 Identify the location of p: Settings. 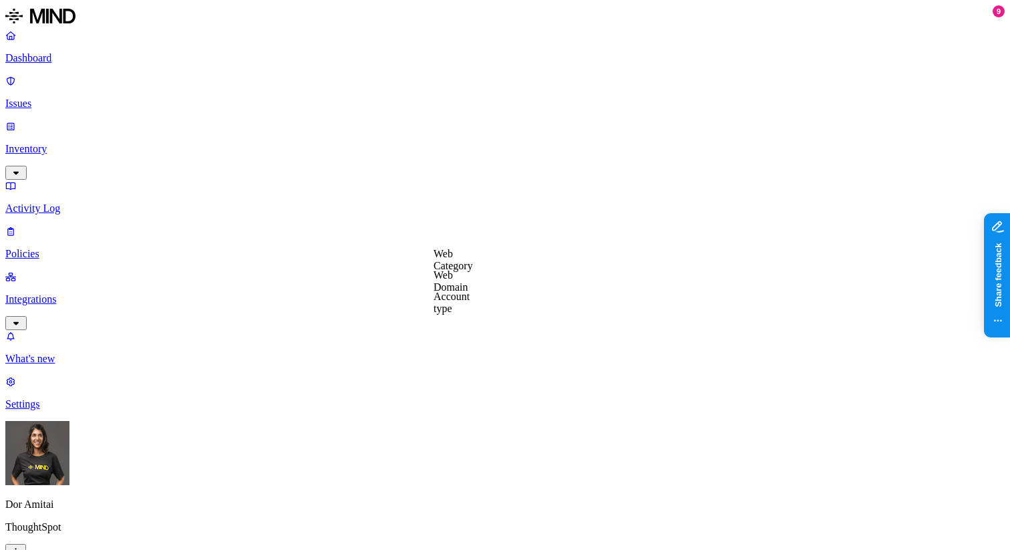
(505, 404).